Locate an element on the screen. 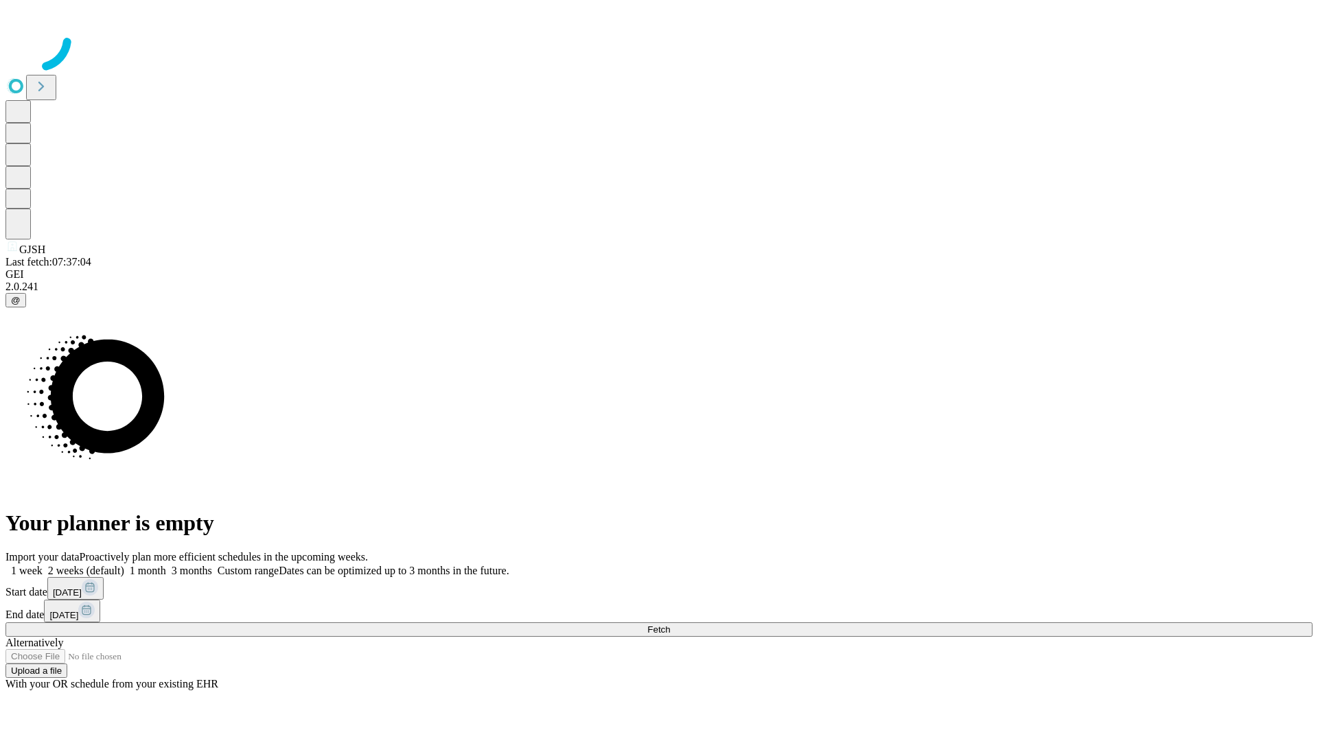 The height and width of the screenshot is (741, 1318). div: Start date is located at coordinates (659, 588).